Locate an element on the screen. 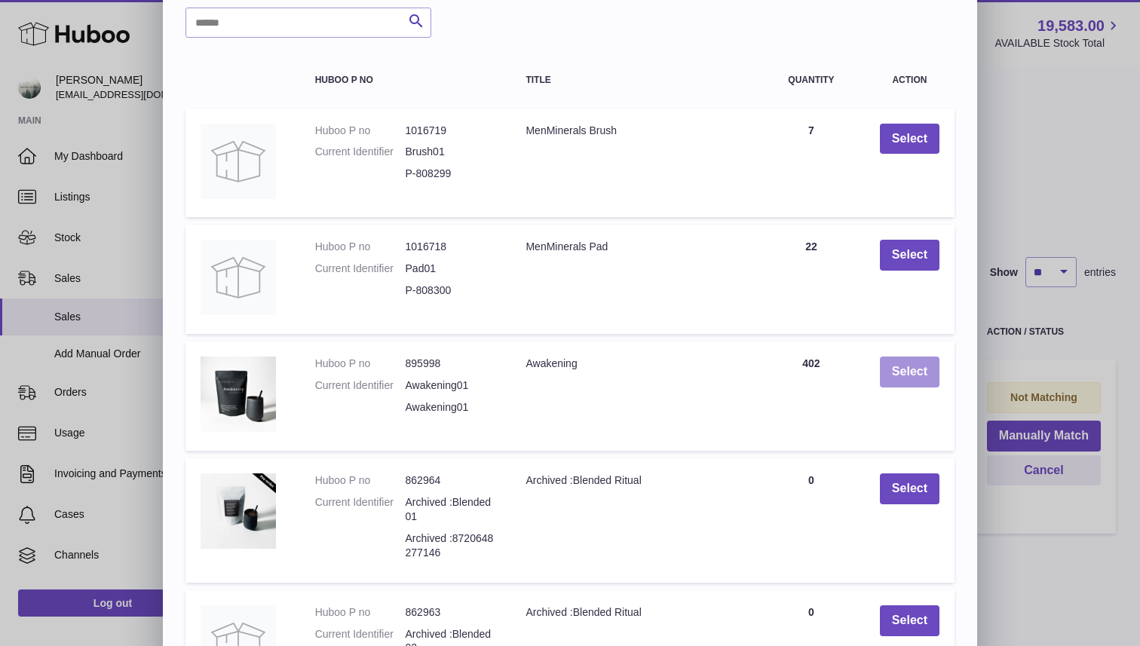 The image size is (1140, 646). th: Title is located at coordinates (634, 80).